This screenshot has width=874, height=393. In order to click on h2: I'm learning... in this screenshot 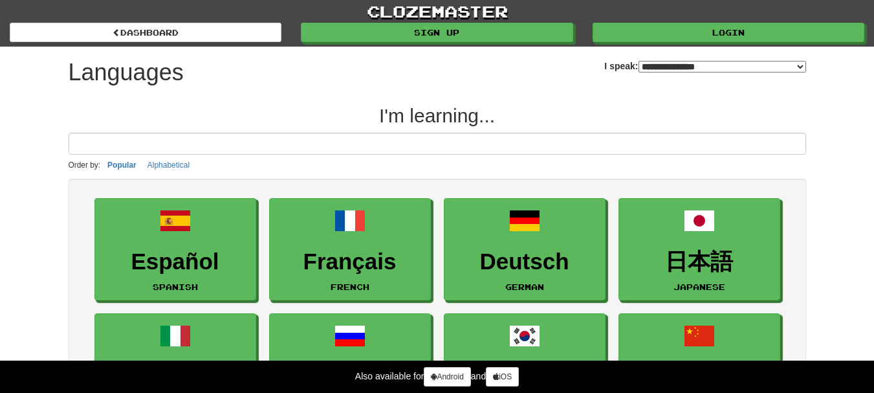, I will do `click(437, 115)`.